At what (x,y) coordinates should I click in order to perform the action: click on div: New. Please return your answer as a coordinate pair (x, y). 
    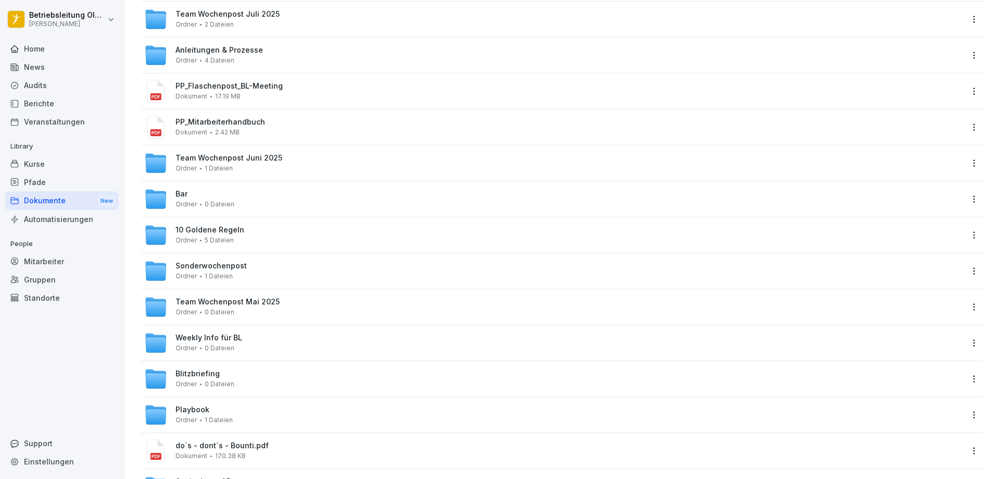
    Looking at the image, I should click on (107, 201).